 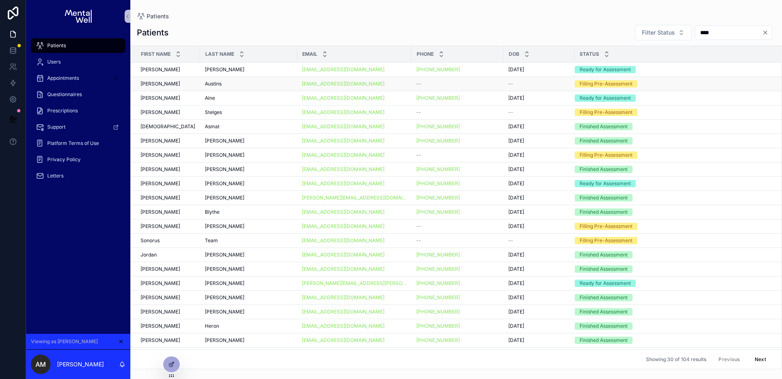 I want to click on a: Platform Terms of Use, so click(x=78, y=143).